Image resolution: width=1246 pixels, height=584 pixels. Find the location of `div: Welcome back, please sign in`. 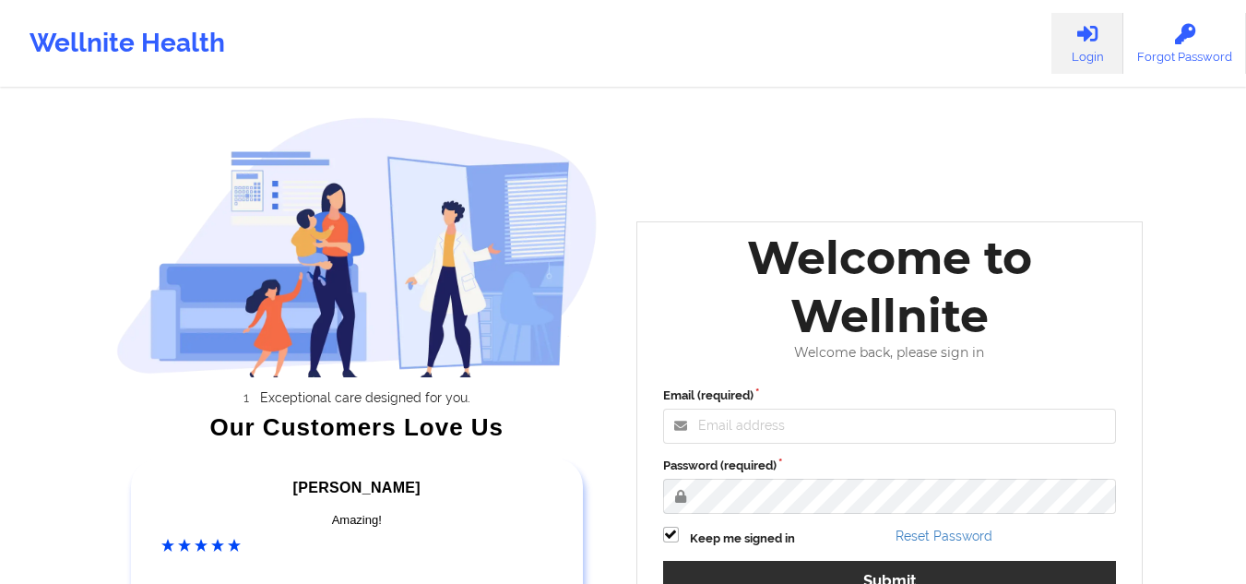

div: Welcome back, please sign in is located at coordinates (890, 352).